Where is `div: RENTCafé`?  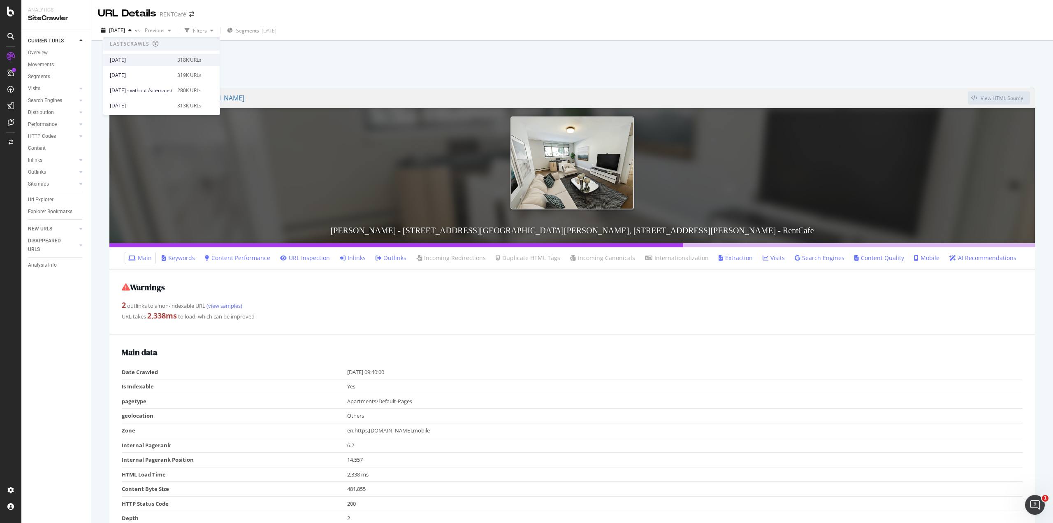
div: RENTCafé is located at coordinates (173, 14).